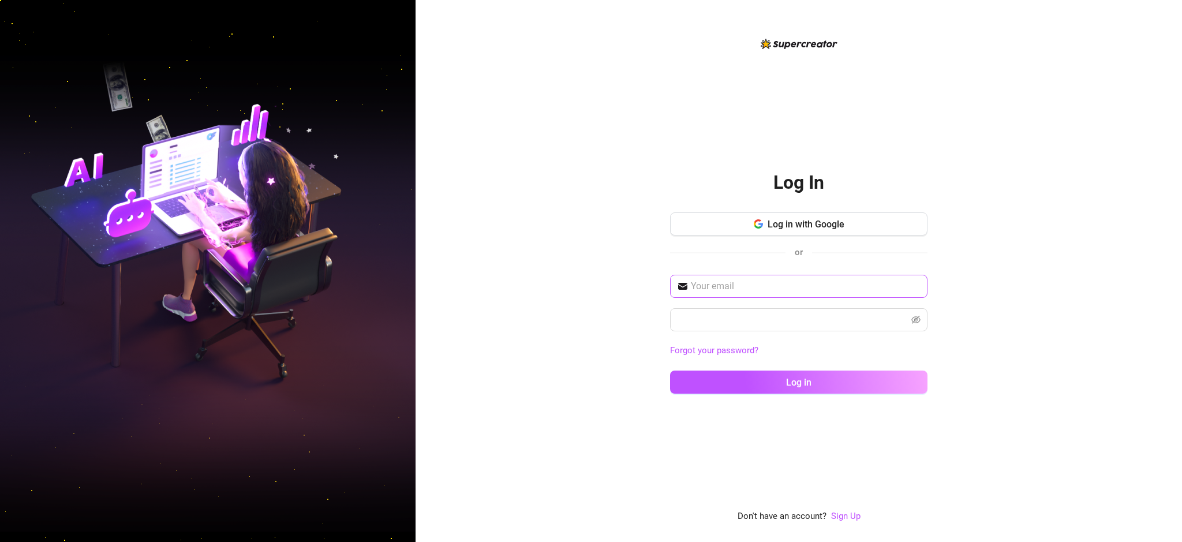  I want to click on span: Don't have an account?, so click(782, 516).